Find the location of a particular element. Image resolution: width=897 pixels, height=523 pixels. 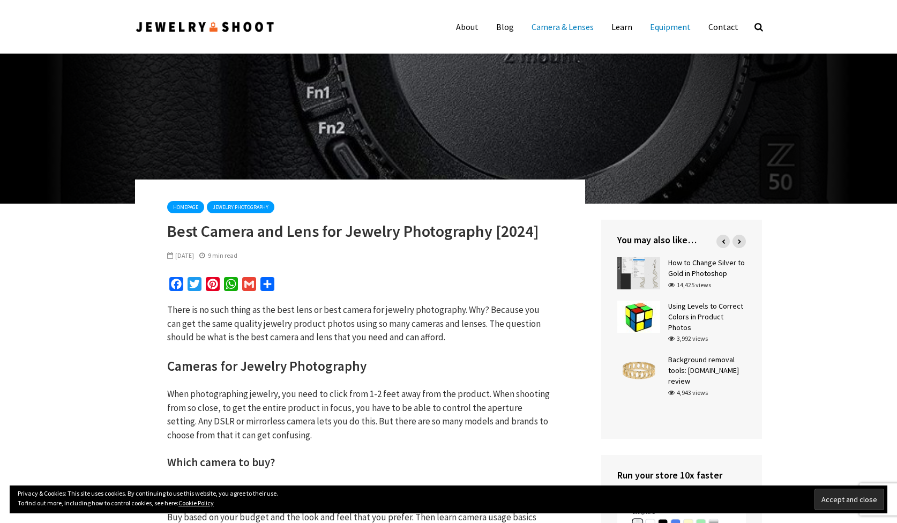

a: Learn is located at coordinates (621, 27).